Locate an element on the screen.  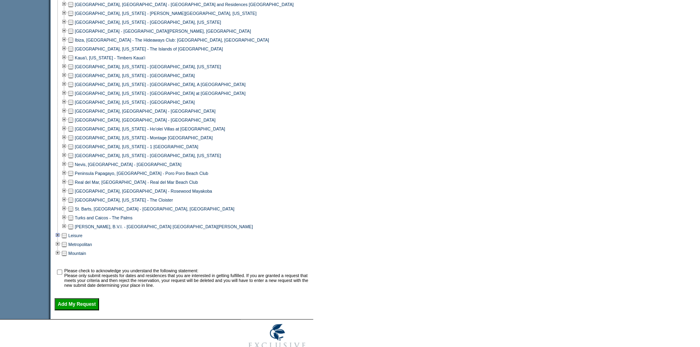
a: Mountain is located at coordinates (77, 253).